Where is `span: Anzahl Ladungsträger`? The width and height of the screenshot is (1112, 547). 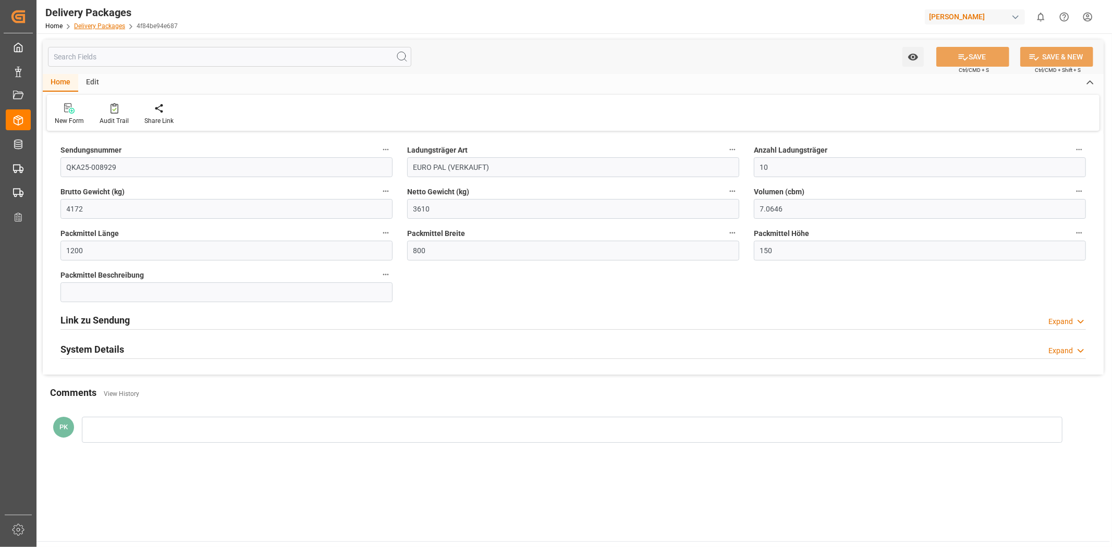
span: Anzahl Ladungsträger is located at coordinates (790, 150).